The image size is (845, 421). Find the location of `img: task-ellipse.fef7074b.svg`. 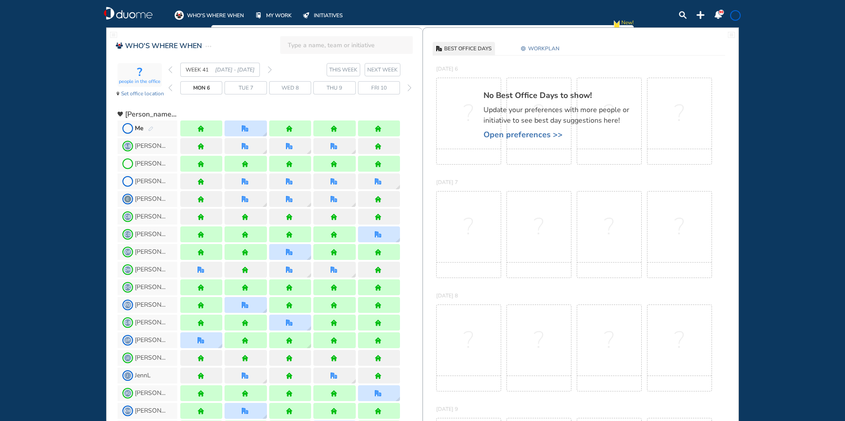

img: task-ellipse.fef7074b.svg is located at coordinates (208, 46).